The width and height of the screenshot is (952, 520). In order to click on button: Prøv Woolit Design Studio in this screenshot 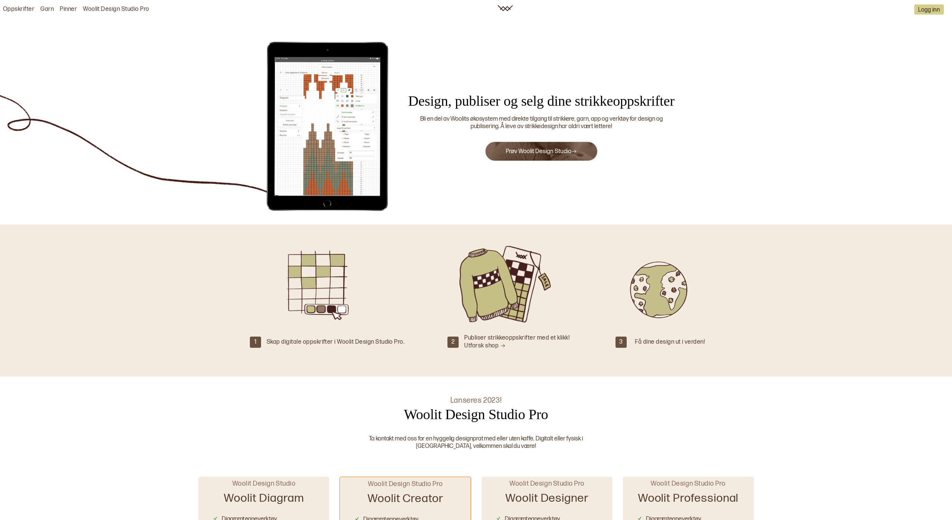, I will do `click(541, 151)`.